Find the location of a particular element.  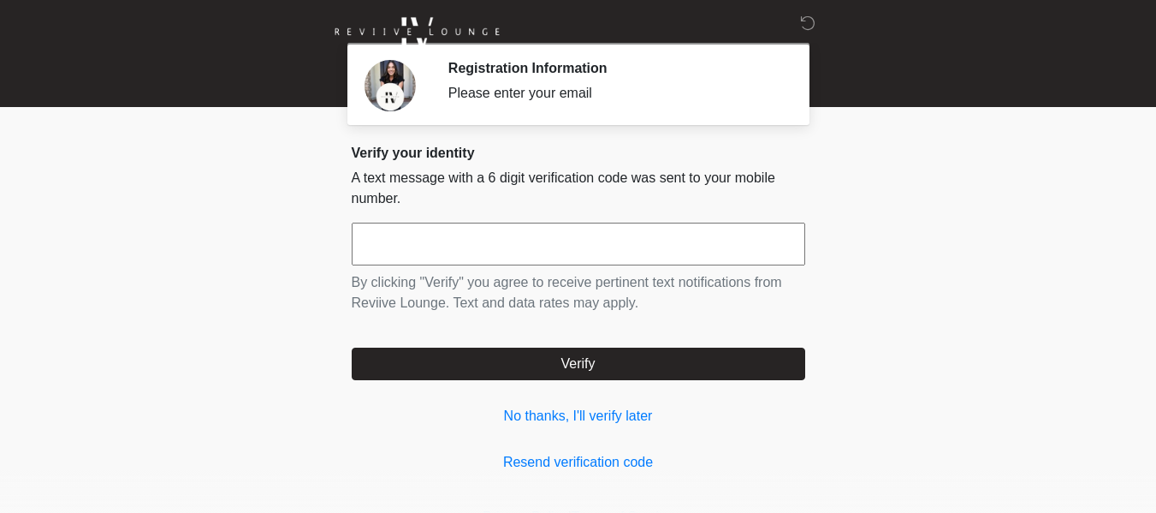

a: No thanks, I'll verify later is located at coordinates (579, 416).